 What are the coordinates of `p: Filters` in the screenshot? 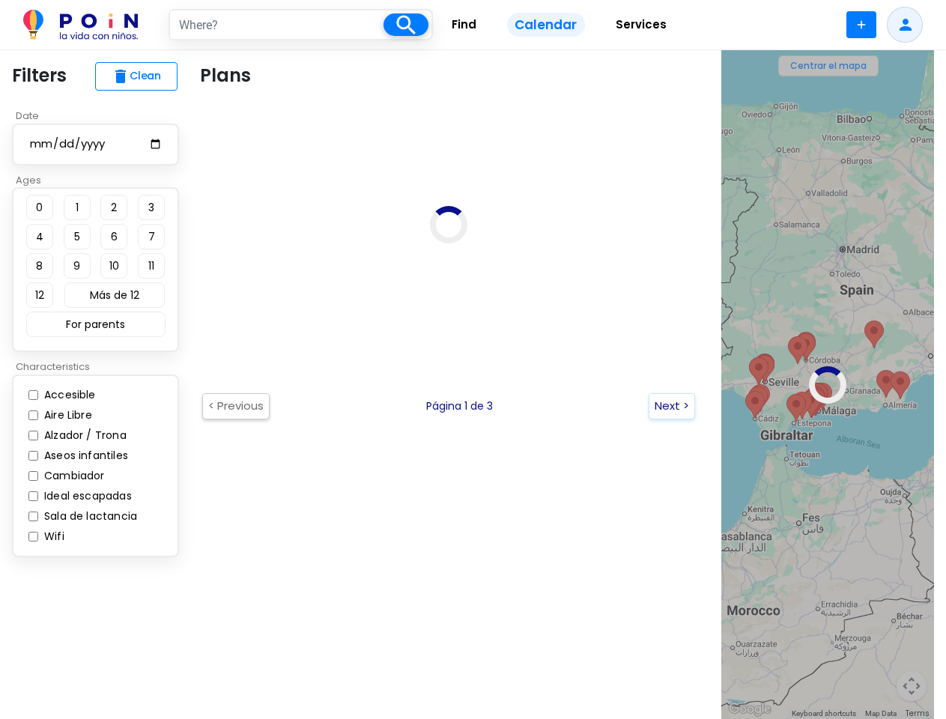 It's located at (39, 76).